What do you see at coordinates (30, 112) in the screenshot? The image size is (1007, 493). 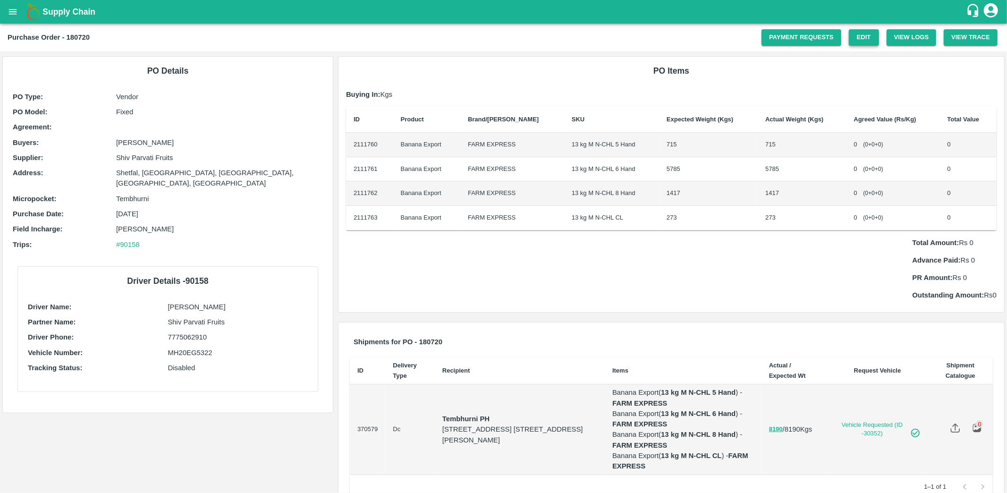 I see `b: PO Model :` at bounding box center [30, 112].